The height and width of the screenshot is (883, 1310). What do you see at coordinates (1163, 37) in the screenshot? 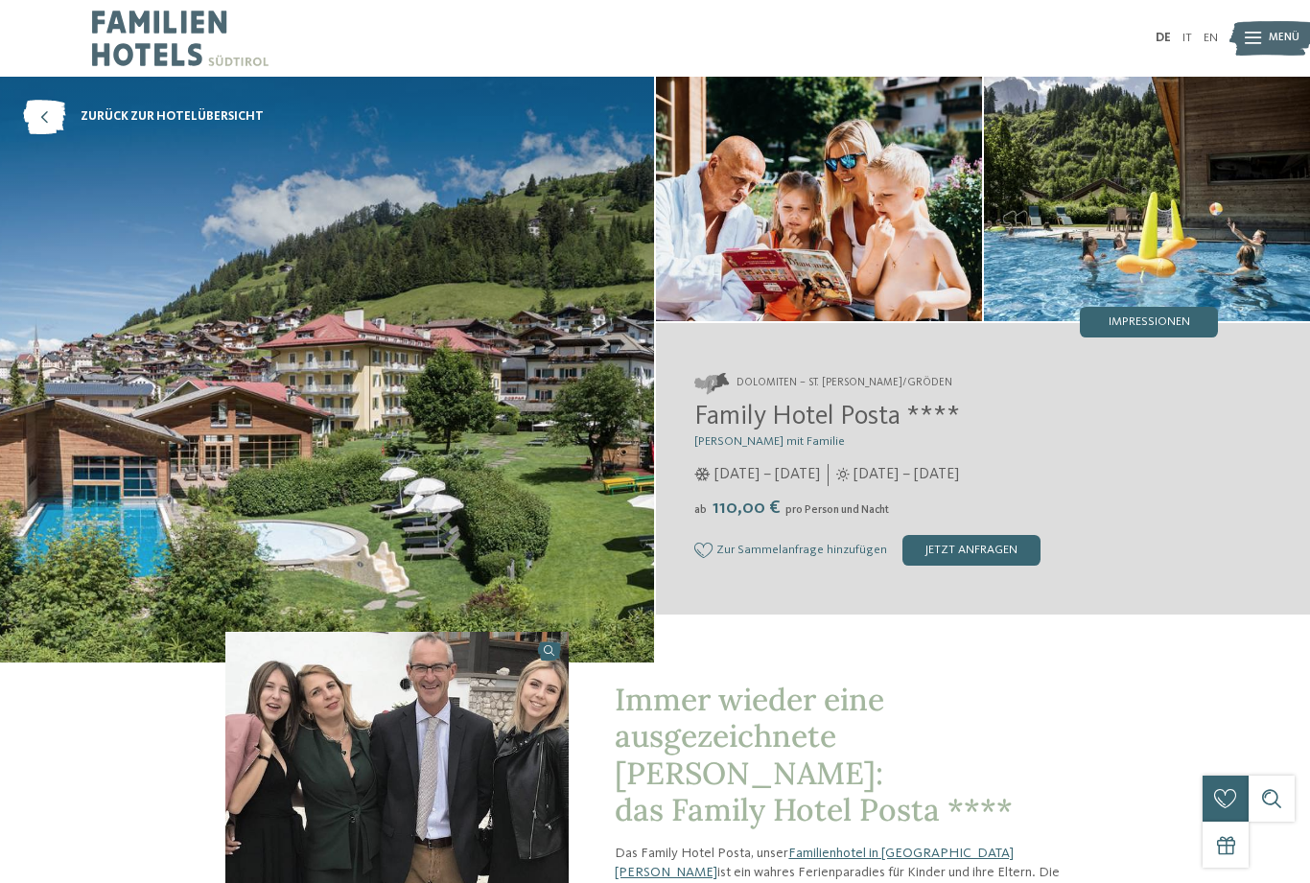
I see `a: DE` at bounding box center [1163, 37].